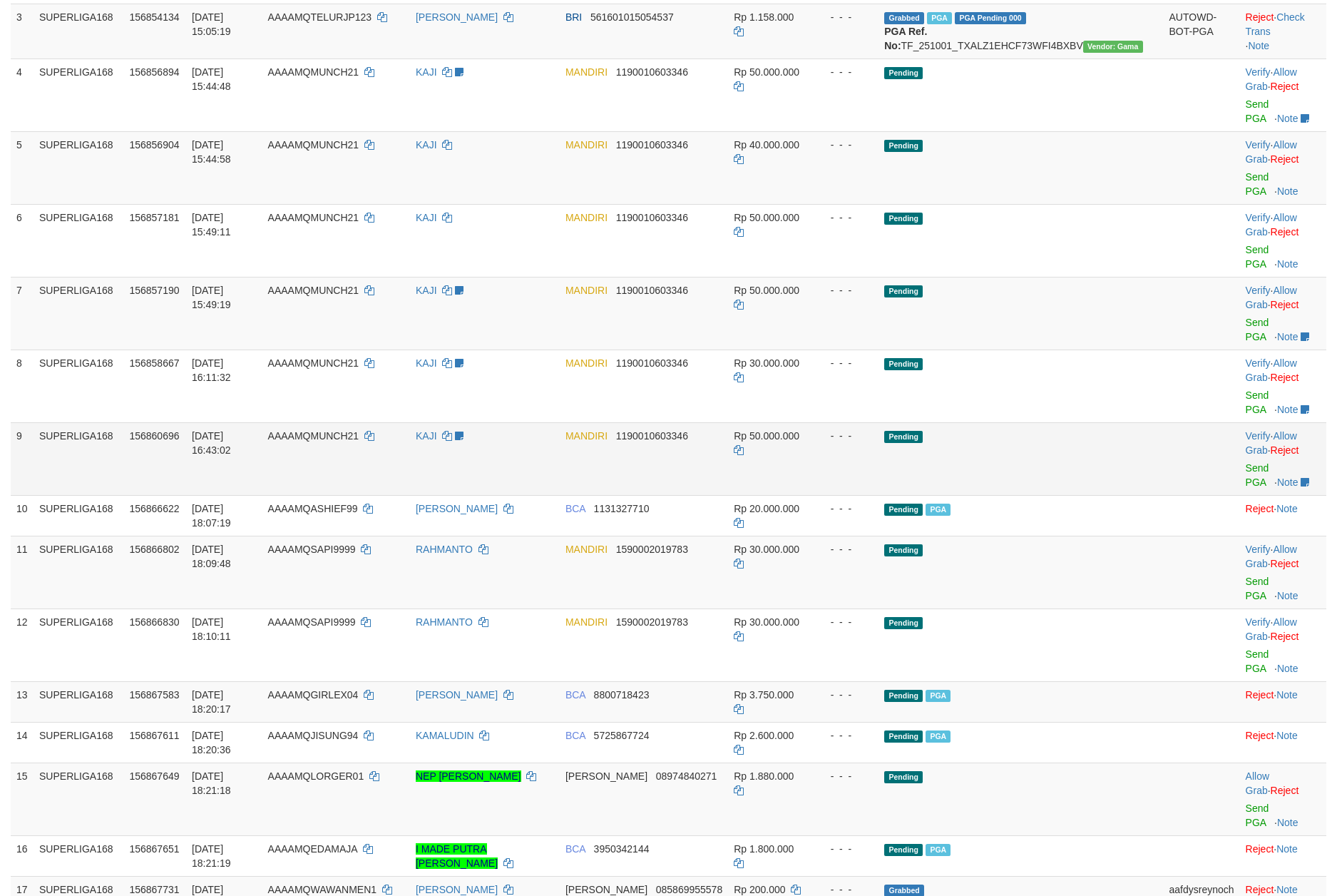  What do you see at coordinates (154, 508) in the screenshot?
I see `span: 156866622` at bounding box center [154, 508].